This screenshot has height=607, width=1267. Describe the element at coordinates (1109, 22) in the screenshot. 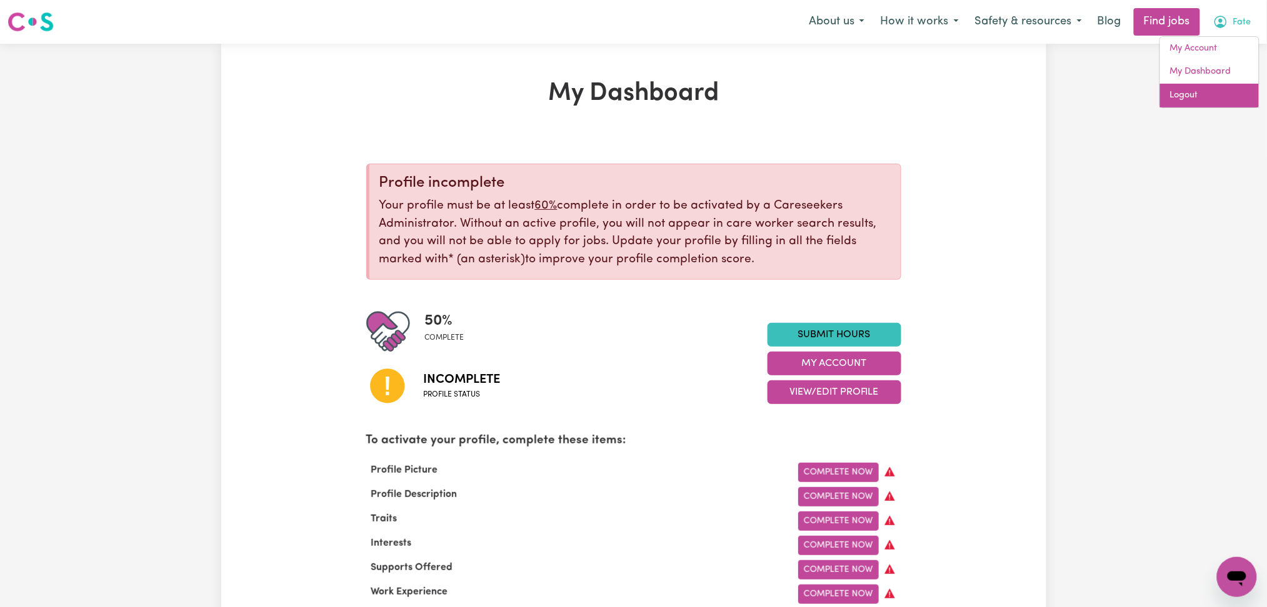

I see `a: Blog` at that location.